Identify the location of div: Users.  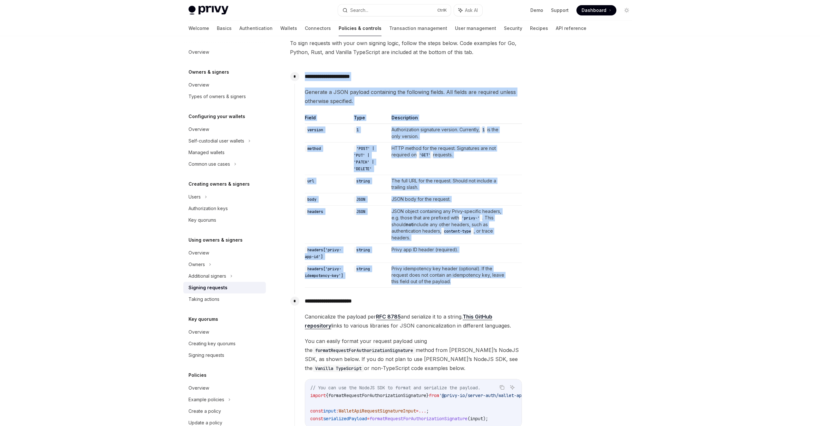
(195, 197).